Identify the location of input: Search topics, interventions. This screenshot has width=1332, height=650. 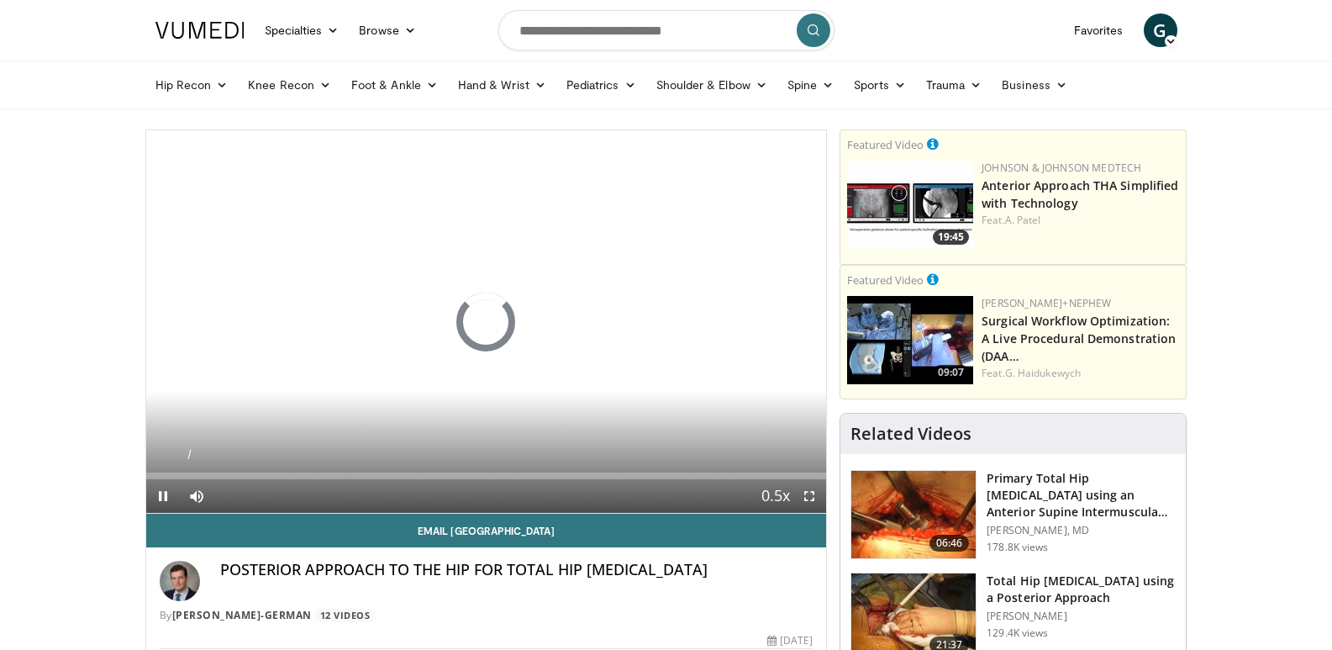
(666, 30).